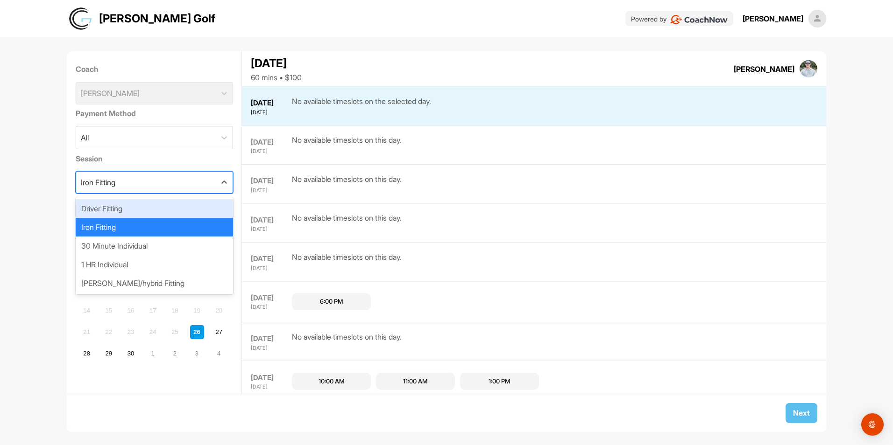  What do you see at coordinates (87, 332) in the screenshot?
I see `div: Not available Sunday, September 21st, 2025` at bounding box center [87, 332].